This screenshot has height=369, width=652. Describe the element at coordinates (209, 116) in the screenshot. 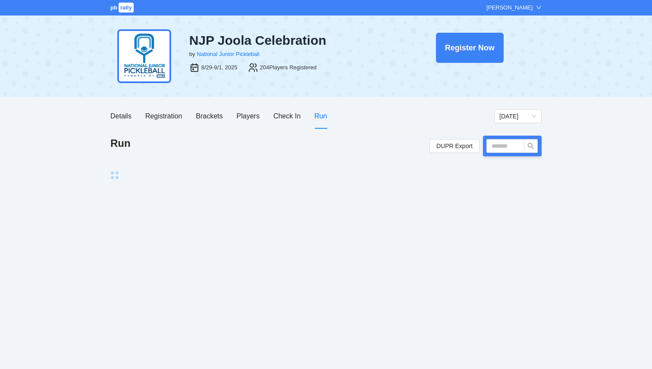

I see `div: Brackets` at that location.